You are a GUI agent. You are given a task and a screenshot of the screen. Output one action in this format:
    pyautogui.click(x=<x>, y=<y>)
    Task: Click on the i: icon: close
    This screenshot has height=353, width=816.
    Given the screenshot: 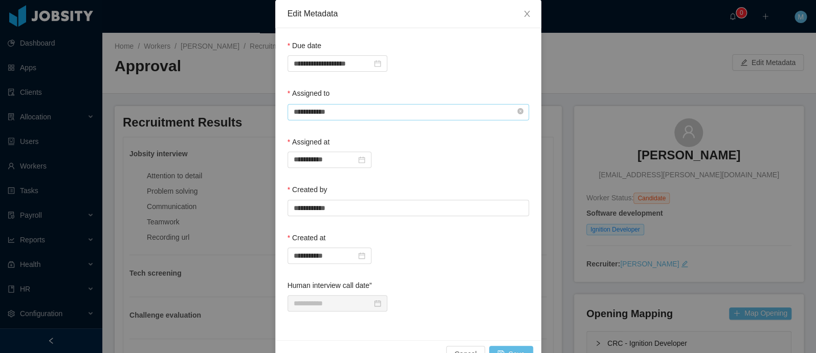 What is the action you would take?
    pyautogui.click(x=527, y=14)
    